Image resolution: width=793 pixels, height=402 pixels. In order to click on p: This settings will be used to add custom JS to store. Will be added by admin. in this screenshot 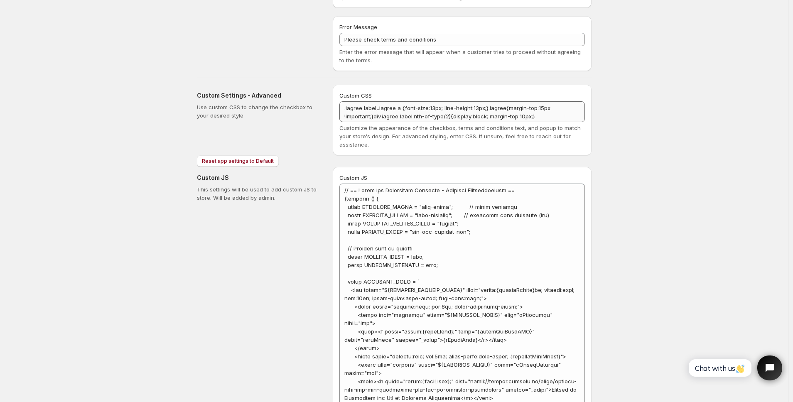, I will do `click(258, 194)`.